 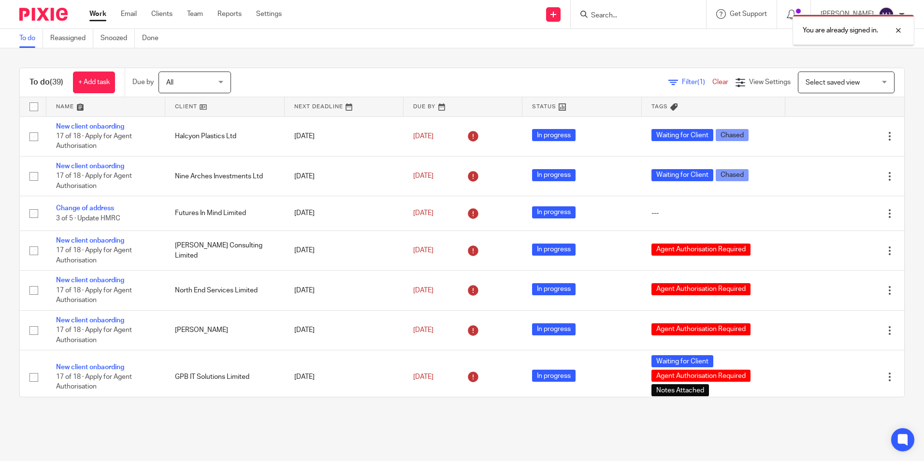 What do you see at coordinates (225, 377) in the screenshot?
I see `td: GPB IT Solutions Limited` at bounding box center [225, 377].